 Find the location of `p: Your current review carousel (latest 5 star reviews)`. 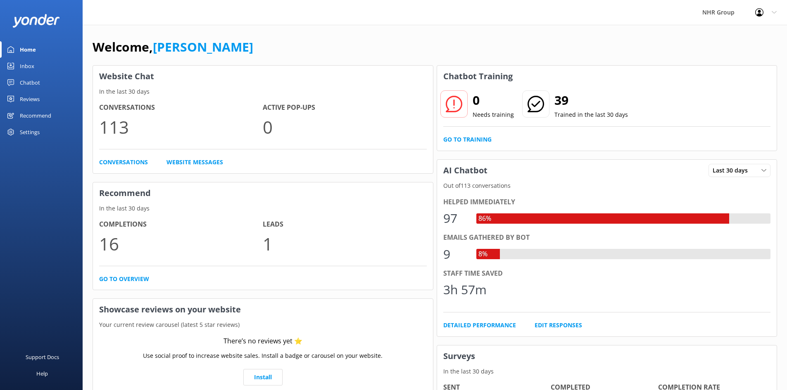

p: Your current review carousel (latest 5 star reviews) is located at coordinates (263, 325).